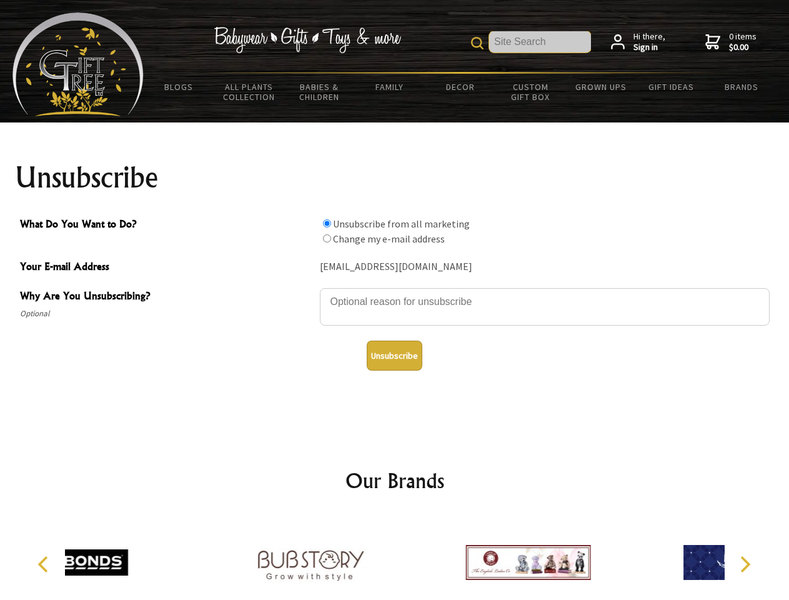 This screenshot has height=600, width=789. What do you see at coordinates (731, 42) in the screenshot?
I see `a: 0 items$0.00` at bounding box center [731, 42].